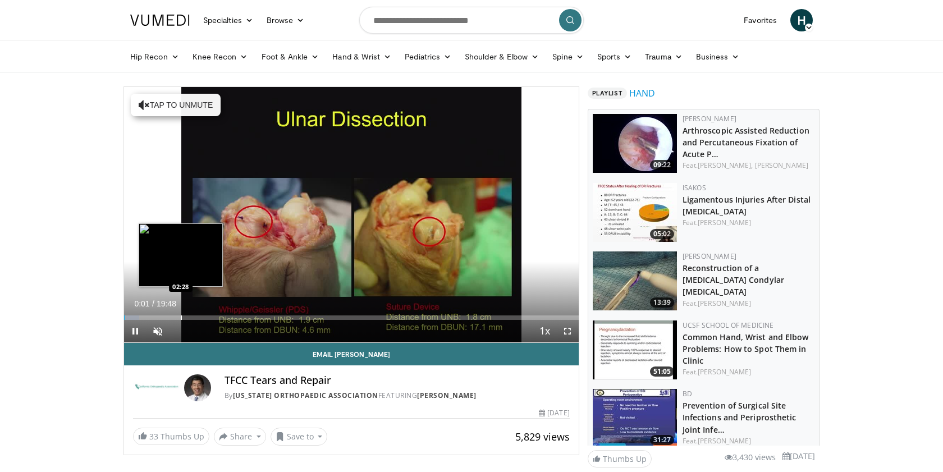 This screenshot has height=472, width=943. Describe the element at coordinates (567, 57) in the screenshot. I see `a: Spine` at that location.